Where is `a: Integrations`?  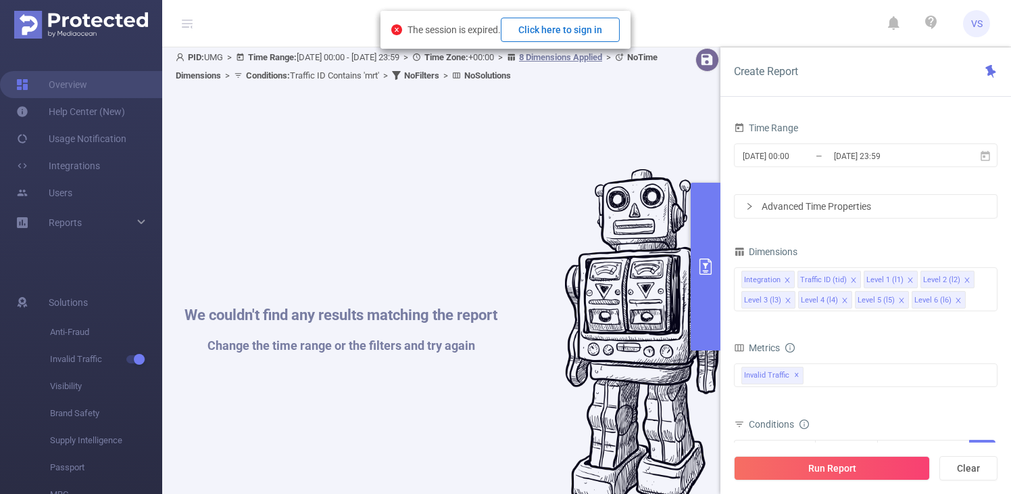
a: Integrations is located at coordinates (58, 166).